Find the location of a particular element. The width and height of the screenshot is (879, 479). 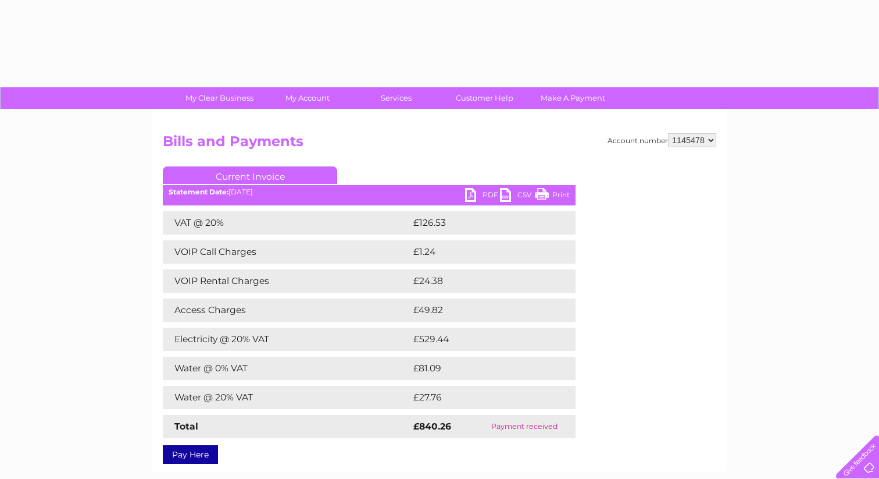

a: Current Invoice is located at coordinates (250, 175).